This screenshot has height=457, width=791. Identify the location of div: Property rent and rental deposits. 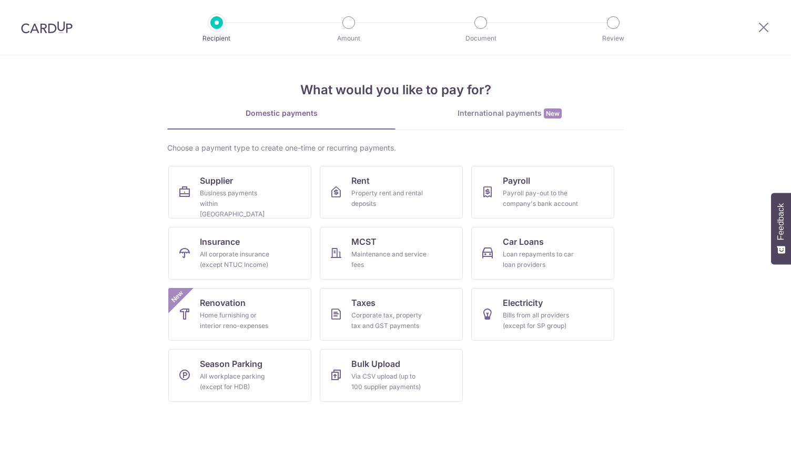
(389, 198).